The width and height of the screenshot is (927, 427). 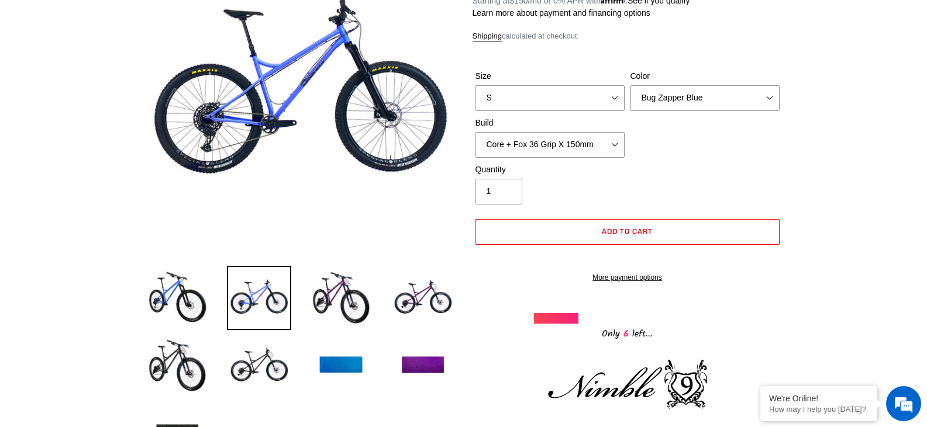 What do you see at coordinates (627, 231) in the screenshot?
I see `span: Add to cart` at bounding box center [627, 231].